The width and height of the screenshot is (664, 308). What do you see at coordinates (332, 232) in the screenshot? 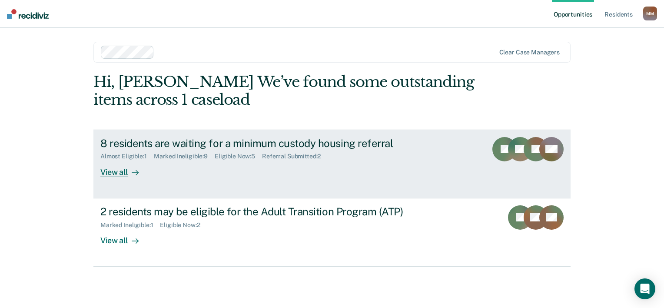
I see `a: 2 residents may be eligible for the Adult Transition Program (ATP)Marked Ineligible:1Eligible Now...` at bounding box center [332, 232].